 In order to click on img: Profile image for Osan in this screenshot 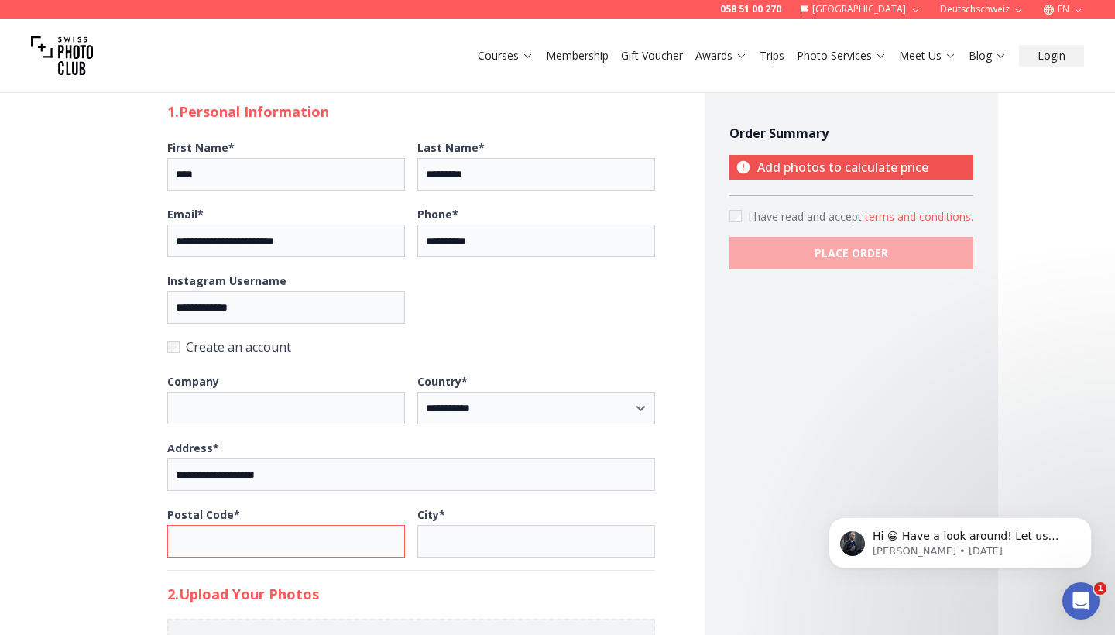, I will do `click(47, 59)`.